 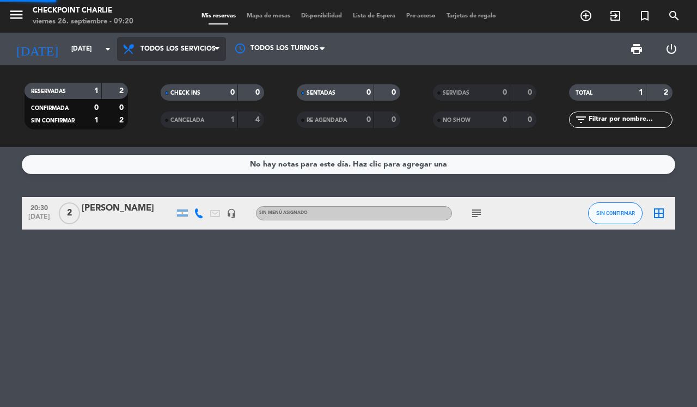 I want to click on span: Sin menú asignado, so click(x=283, y=213).